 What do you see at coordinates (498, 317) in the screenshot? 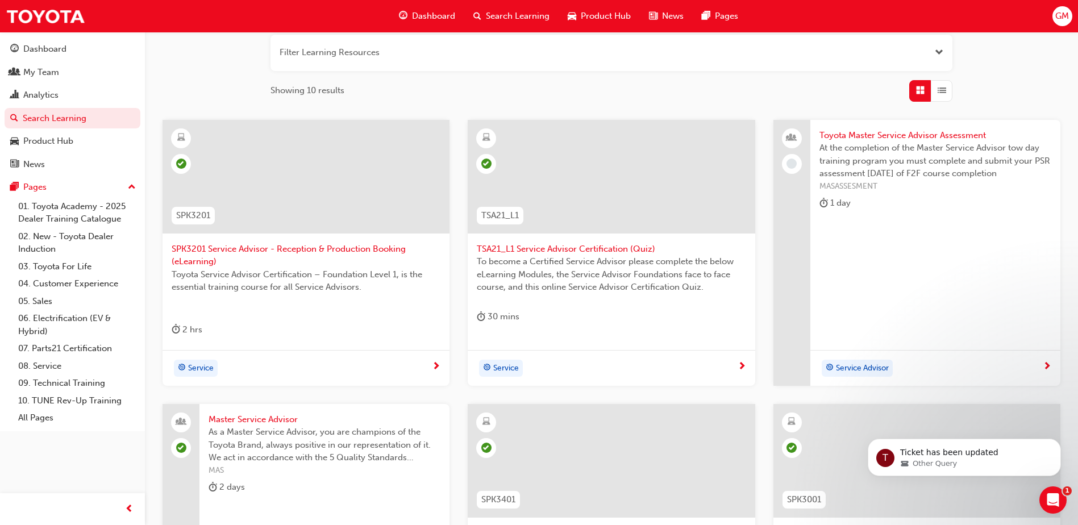
I see `div: 30 mins` at bounding box center [498, 317].